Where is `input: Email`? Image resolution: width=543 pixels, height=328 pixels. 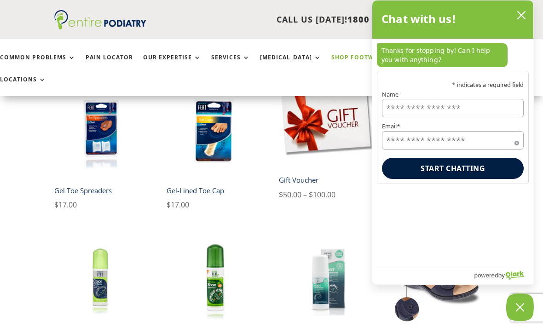 input: Email is located at coordinates (452, 140).